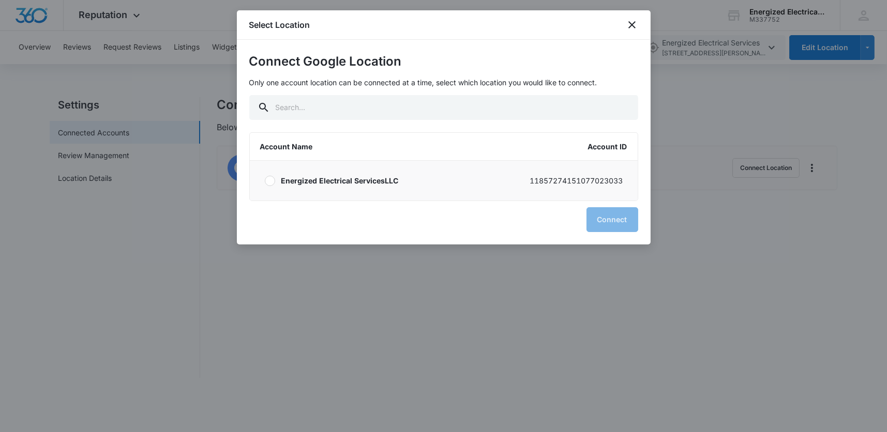 The width and height of the screenshot is (887, 432). Describe the element at coordinates (444, 82) in the screenshot. I see `p: Only one account location can be connected at a time, select which location you would like to con...` at that location.